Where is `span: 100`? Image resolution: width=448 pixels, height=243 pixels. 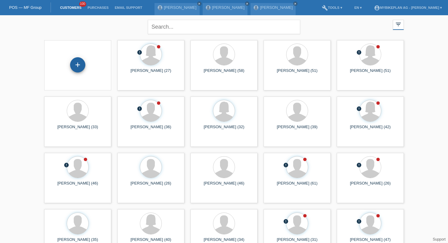
span: 100 is located at coordinates (83, 4).